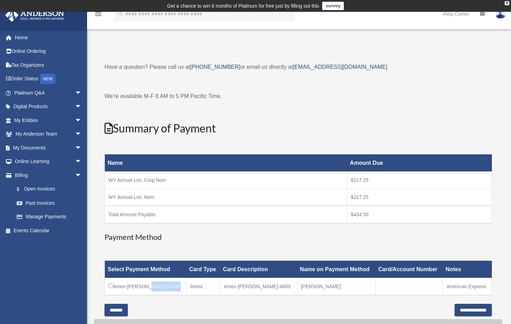 This screenshot has height=324, width=511. I want to click on i: menu, so click(98, 14).